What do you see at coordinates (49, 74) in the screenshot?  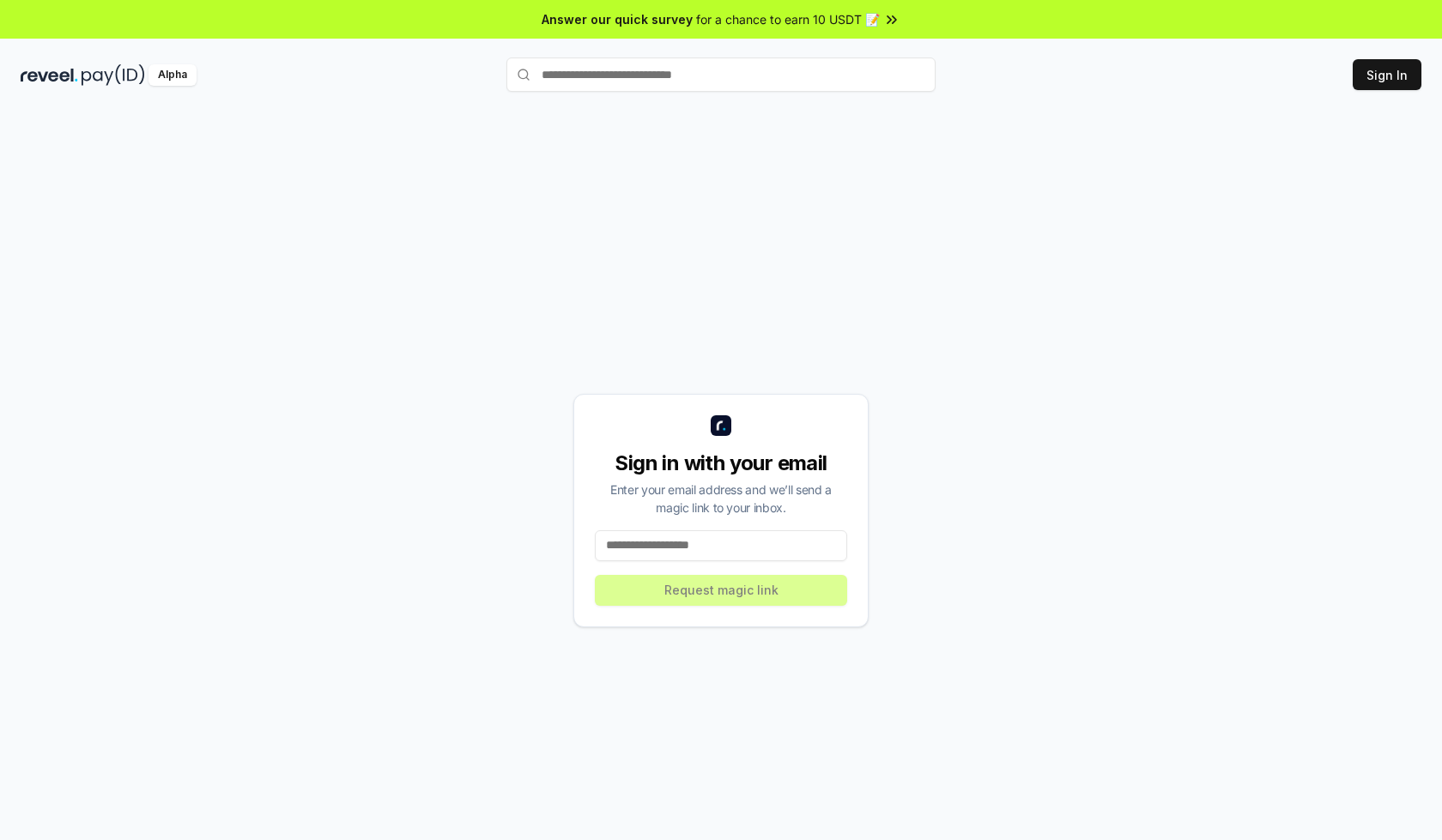 I see `img: reveel_dark` at bounding box center [49, 74].